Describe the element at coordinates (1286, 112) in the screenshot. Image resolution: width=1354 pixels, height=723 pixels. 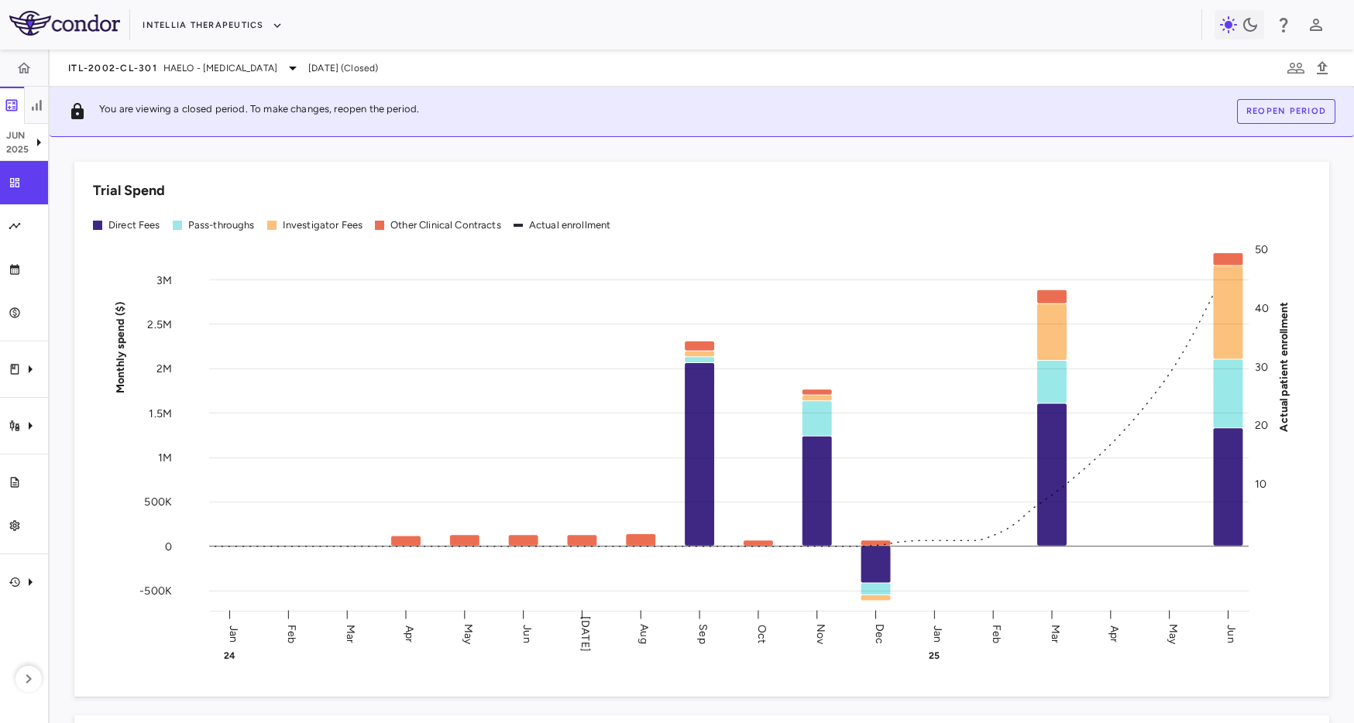
I see `button: Reopen period` at that location.